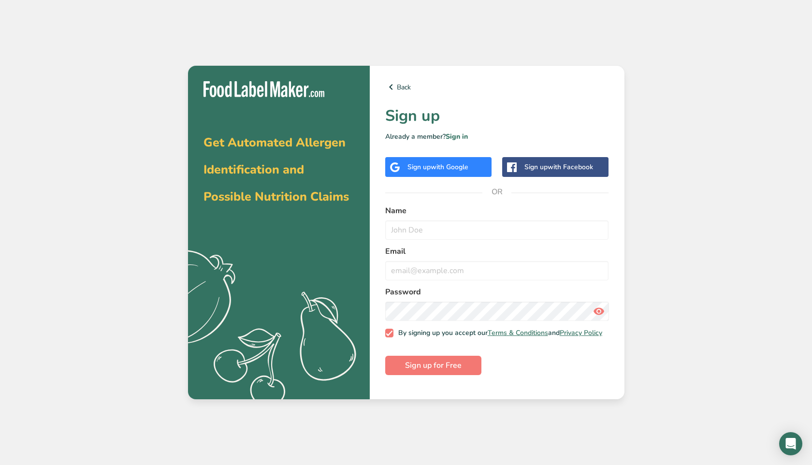  What do you see at coordinates (264, 89) in the screenshot?
I see `img: Food Label Maker` at bounding box center [264, 89].